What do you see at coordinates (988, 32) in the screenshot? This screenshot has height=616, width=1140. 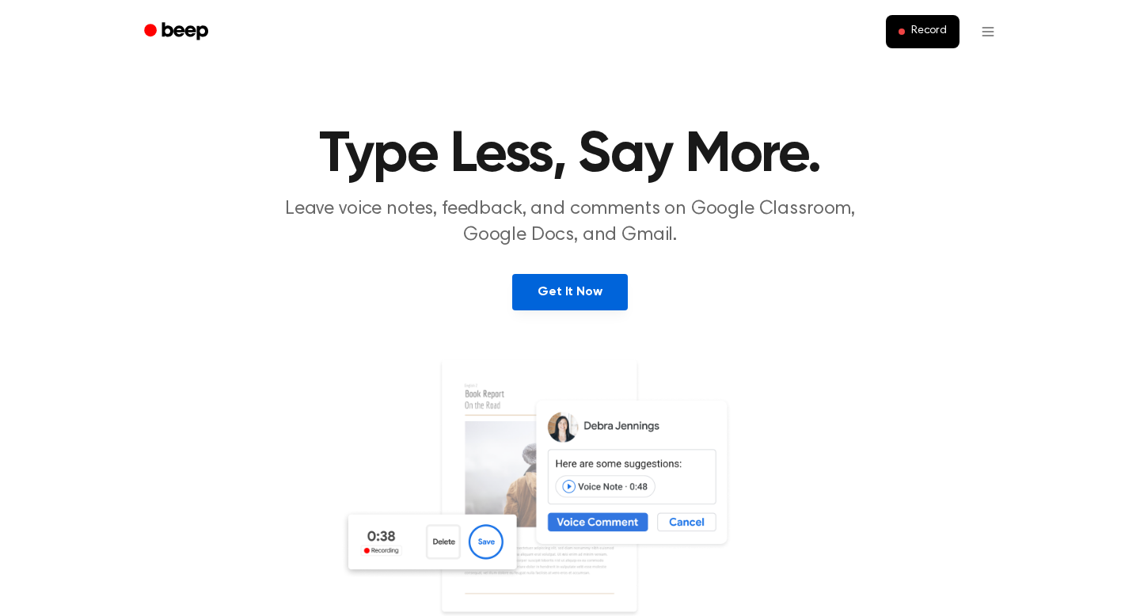 I see `button: Open menu` at bounding box center [988, 32].